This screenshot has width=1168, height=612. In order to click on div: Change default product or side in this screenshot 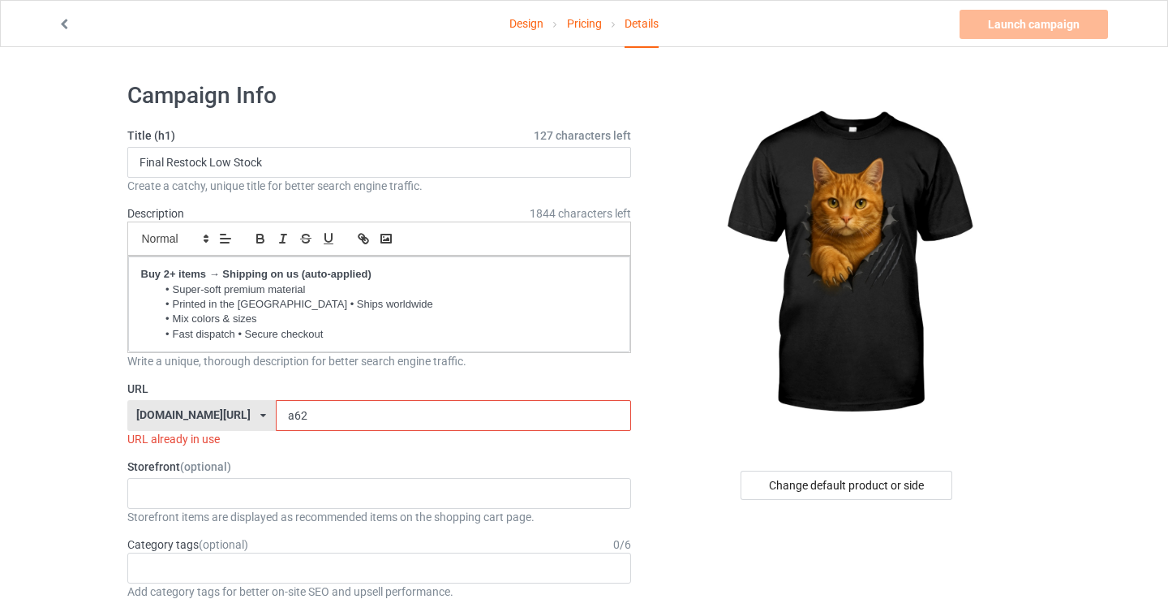, I will do `click(846, 485)`.